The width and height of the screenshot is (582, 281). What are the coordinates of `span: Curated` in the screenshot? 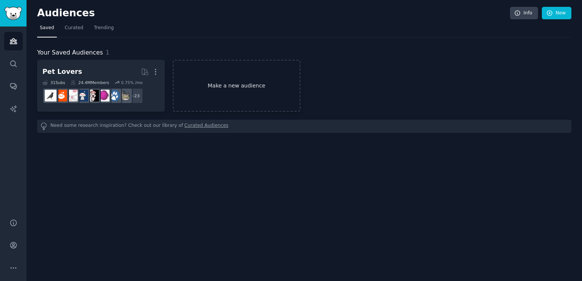 It's located at (74, 28).